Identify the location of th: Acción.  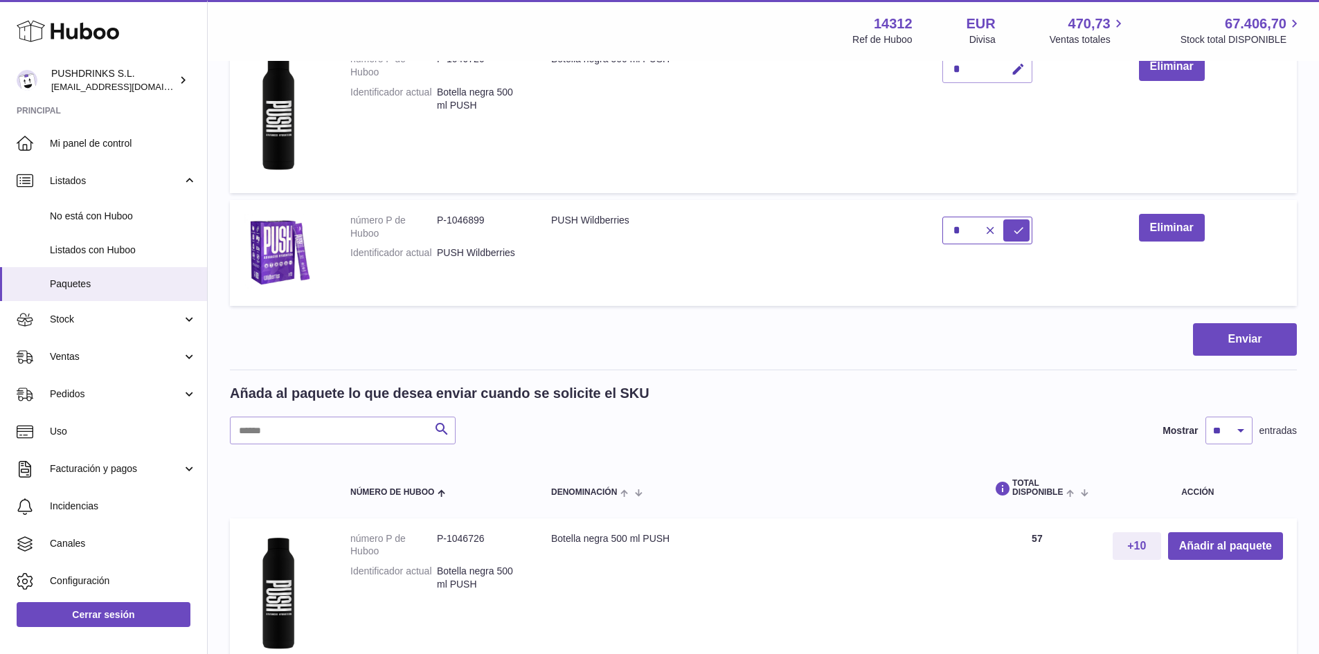
(1198, 488).